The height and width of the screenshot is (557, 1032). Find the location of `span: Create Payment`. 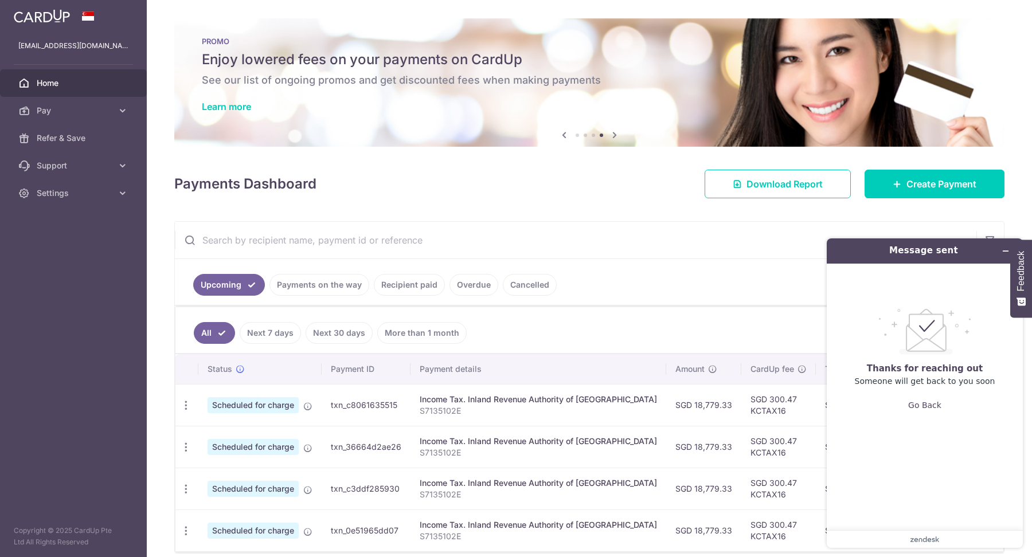

span: Create Payment is located at coordinates (941, 184).